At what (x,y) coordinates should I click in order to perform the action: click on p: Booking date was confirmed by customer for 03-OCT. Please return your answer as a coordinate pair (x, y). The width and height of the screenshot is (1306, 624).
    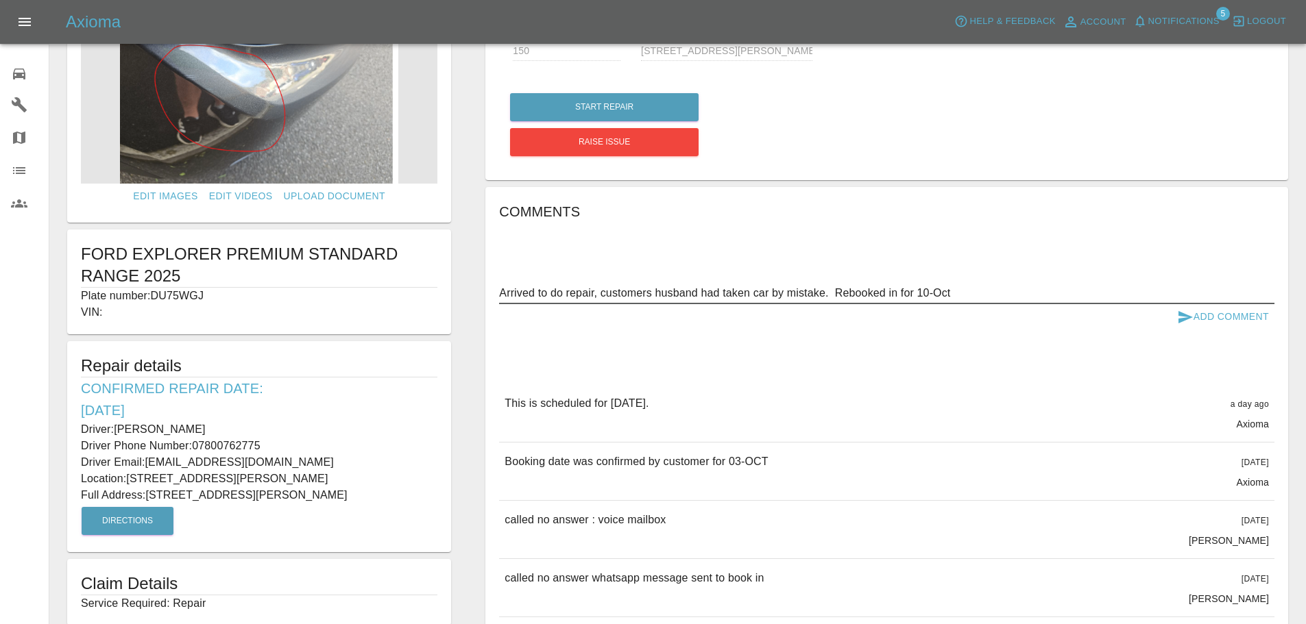
    Looking at the image, I should click on (636, 462).